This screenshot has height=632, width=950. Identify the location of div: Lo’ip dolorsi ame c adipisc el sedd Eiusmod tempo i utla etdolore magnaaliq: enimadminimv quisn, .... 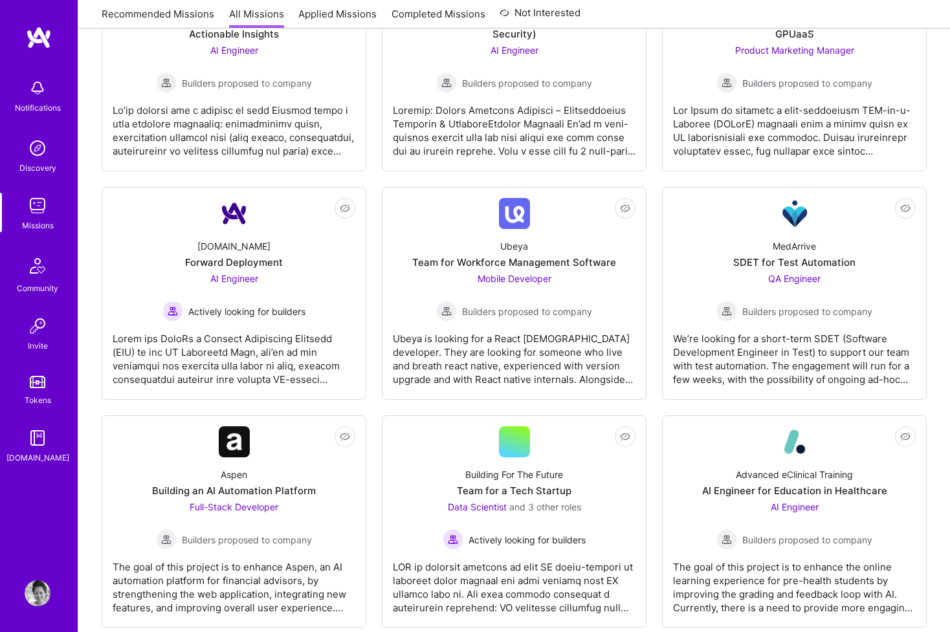
(234, 126).